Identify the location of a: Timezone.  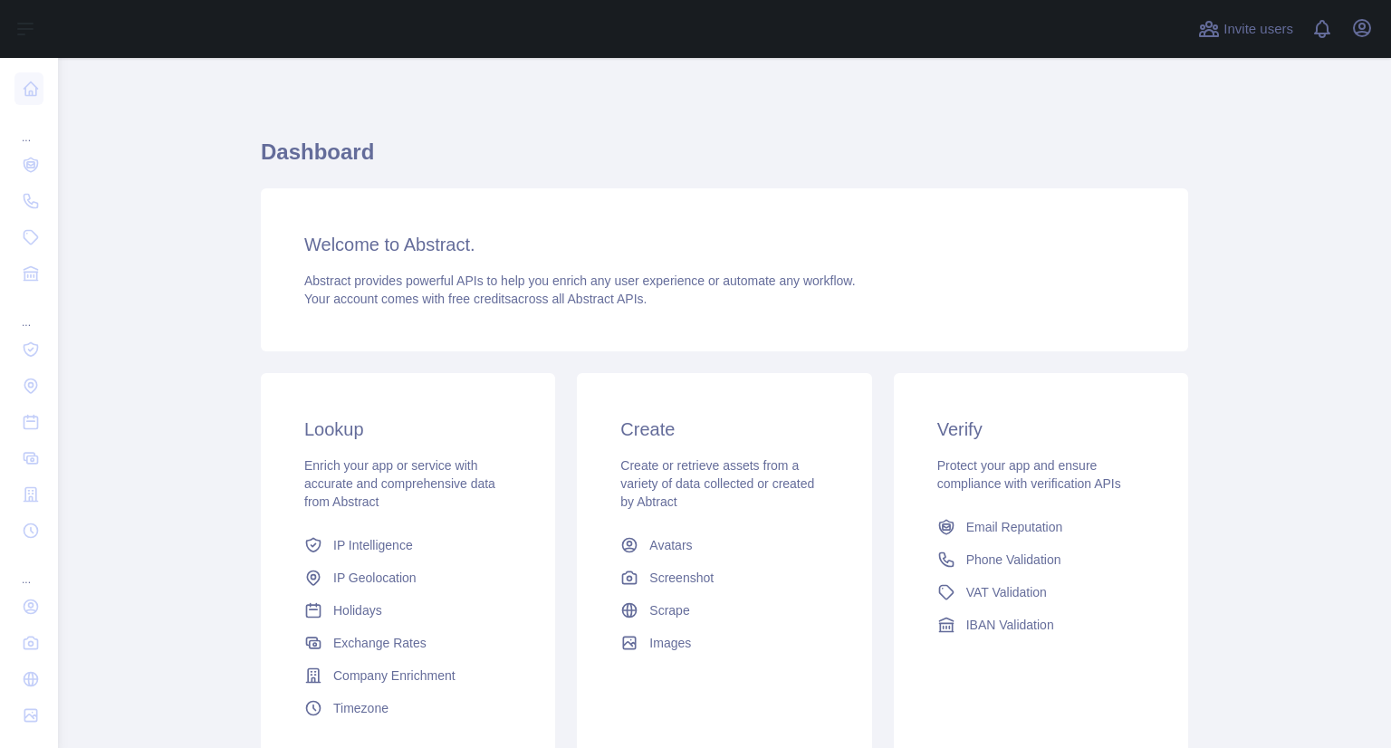
(408, 708).